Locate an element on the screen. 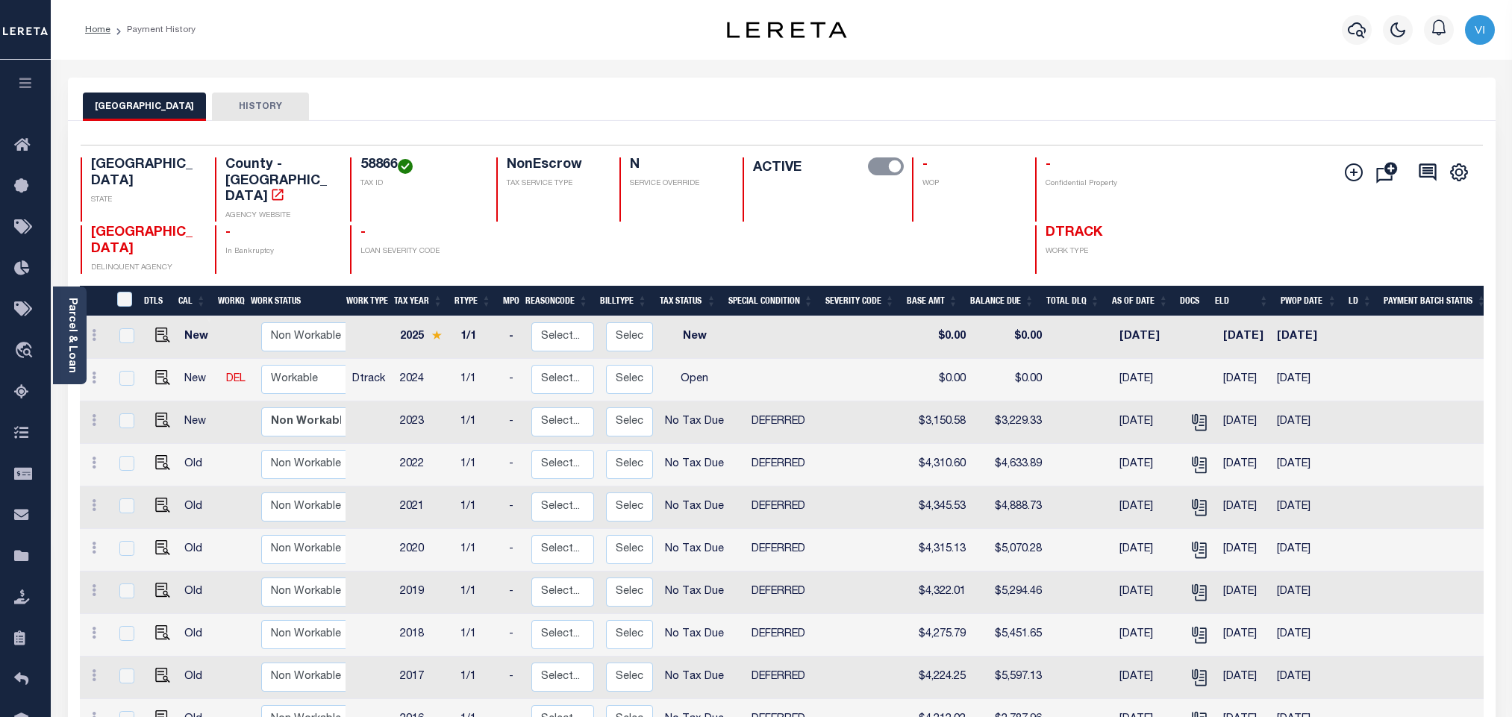 Image resolution: width=1512 pixels, height=717 pixels. td: $4,345.53 is located at coordinates (939, 507).